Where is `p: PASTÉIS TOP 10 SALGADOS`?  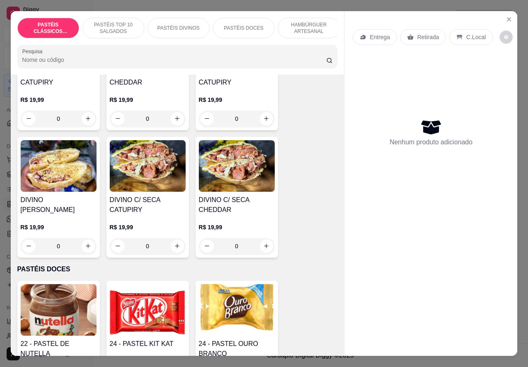
p: PASTÉIS TOP 10 SALGADOS is located at coordinates (113, 28).